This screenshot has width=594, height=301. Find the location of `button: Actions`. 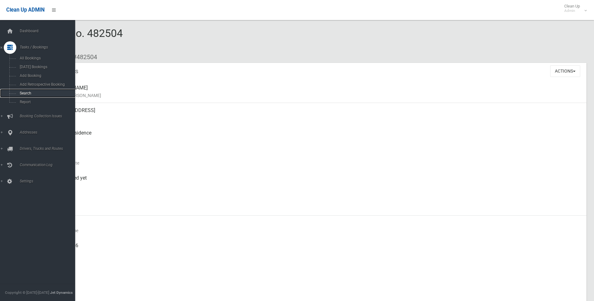

button: Actions is located at coordinates (565, 71).